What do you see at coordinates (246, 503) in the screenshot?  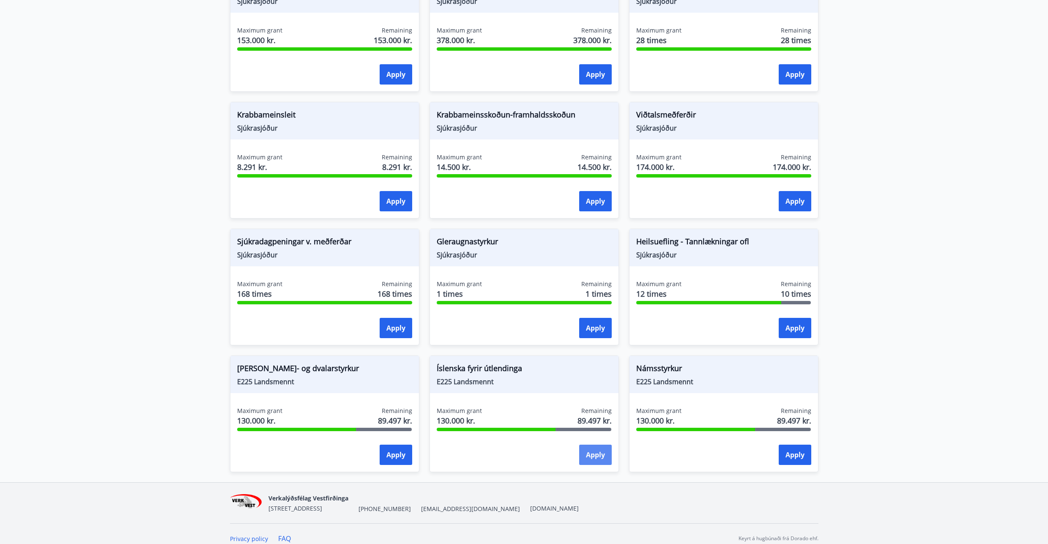 I see `img: jihgzMk4dcgjRAW2aMgpbAqQEG7LZi0j9dOLAUvz.png` at bounding box center [246, 503].